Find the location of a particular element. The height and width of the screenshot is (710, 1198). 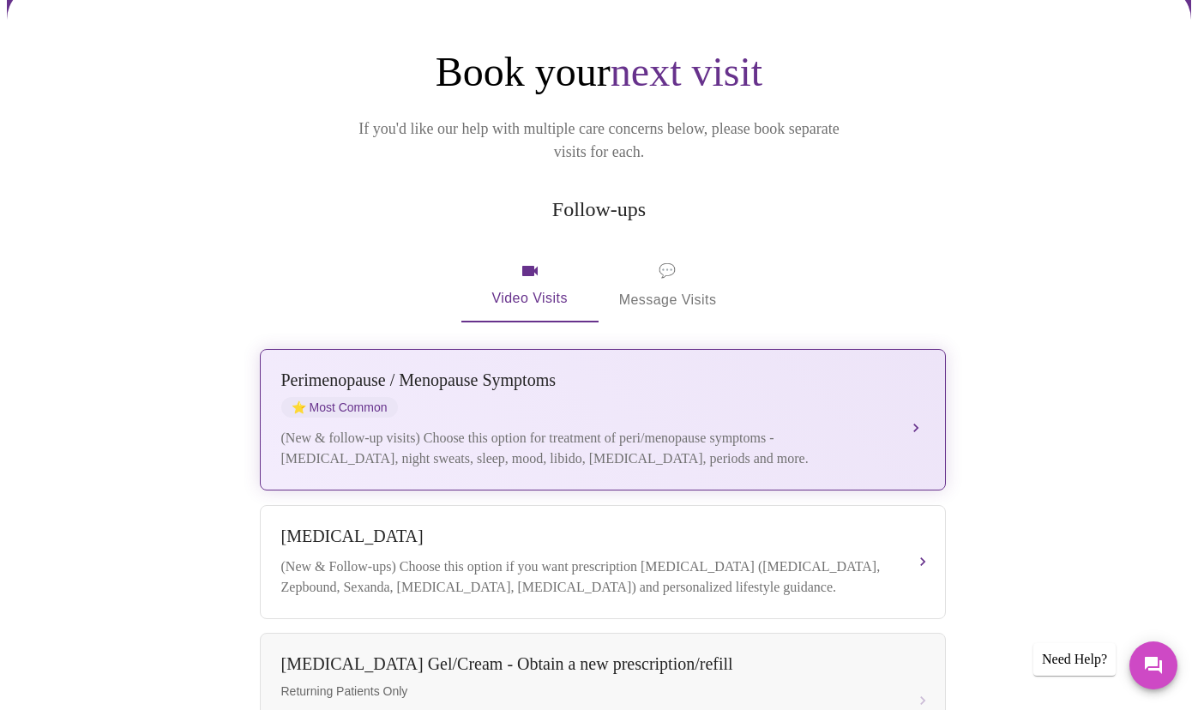

span: Video Visits is located at coordinates (530, 286).